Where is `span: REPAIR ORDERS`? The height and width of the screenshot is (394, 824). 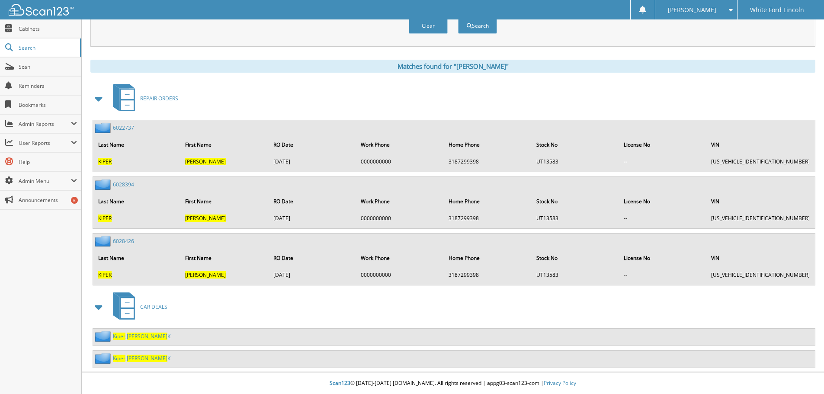
span: REPAIR ORDERS is located at coordinates (159, 98).